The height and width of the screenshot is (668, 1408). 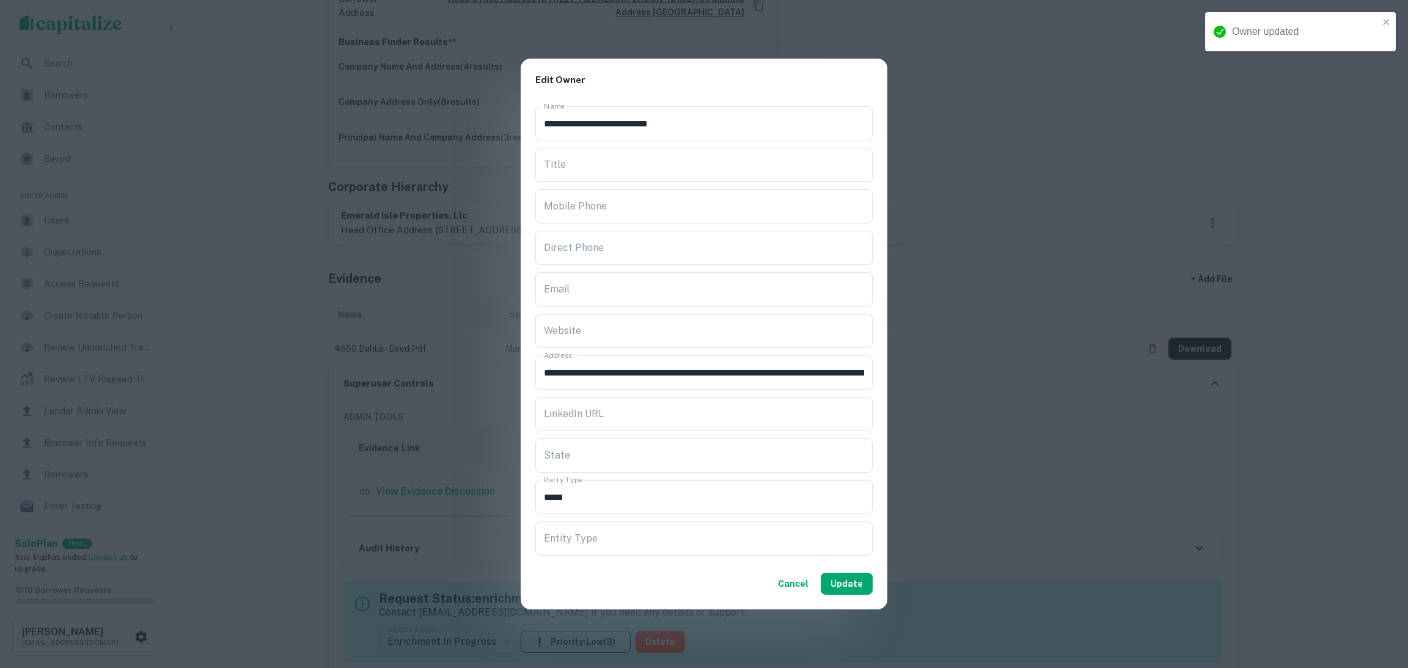 I want to click on label: Name, so click(x=554, y=106).